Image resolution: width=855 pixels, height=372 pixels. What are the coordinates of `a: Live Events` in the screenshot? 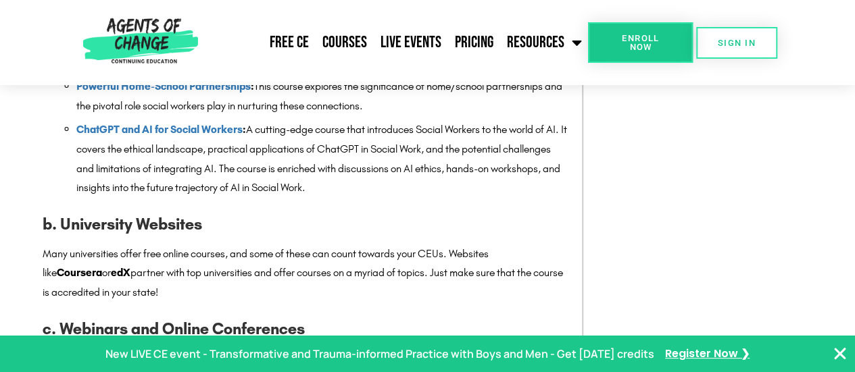 It's located at (411, 43).